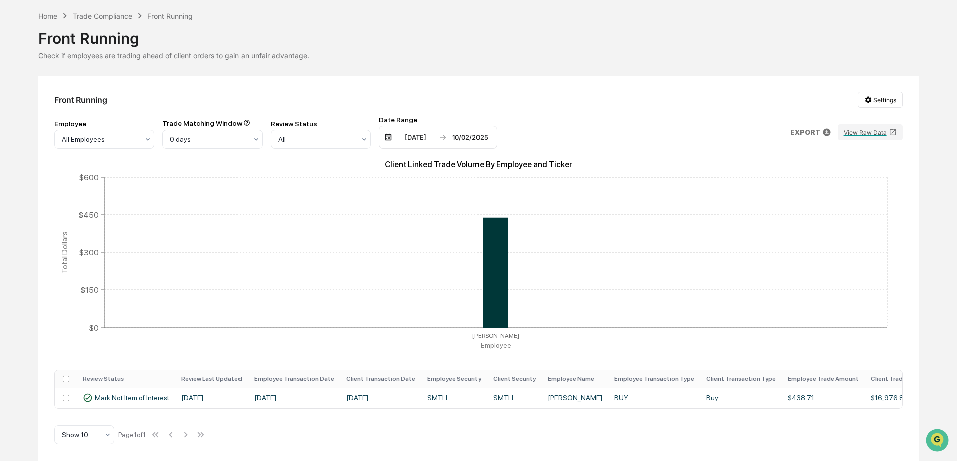 Image resolution: width=957 pixels, height=461 pixels. I want to click on div: Trade Compliance, so click(102, 16).